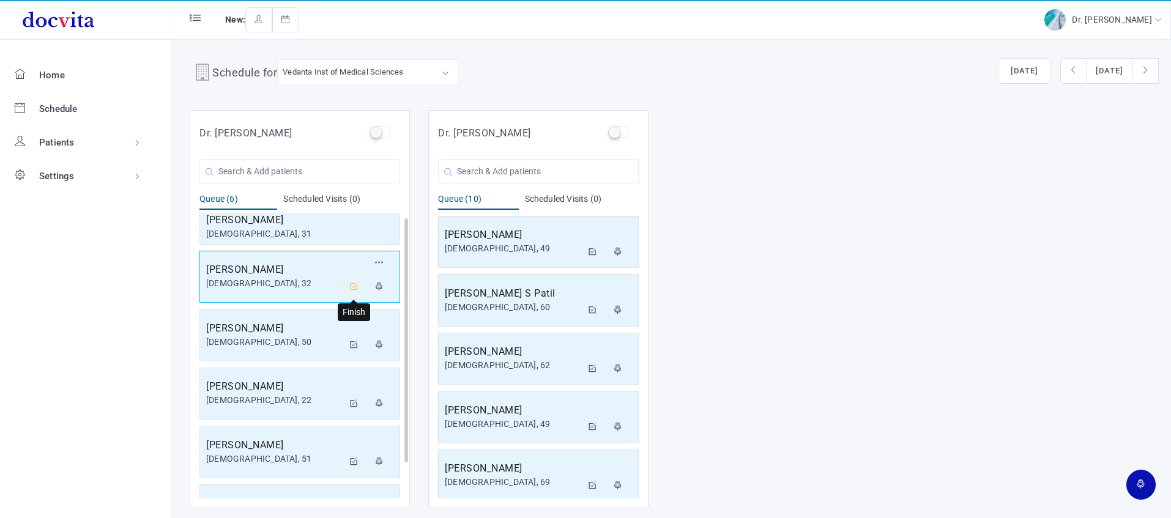 The height and width of the screenshot is (518, 1171). I want to click on div: Queue (10), so click(479, 201).